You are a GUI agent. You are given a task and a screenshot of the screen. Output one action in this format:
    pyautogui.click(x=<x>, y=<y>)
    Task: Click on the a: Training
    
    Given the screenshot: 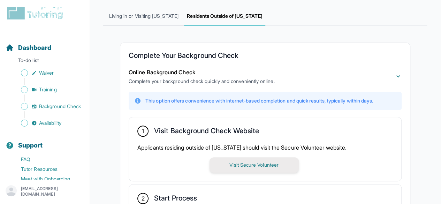 What is the action you would take?
    pyautogui.click(x=47, y=90)
    